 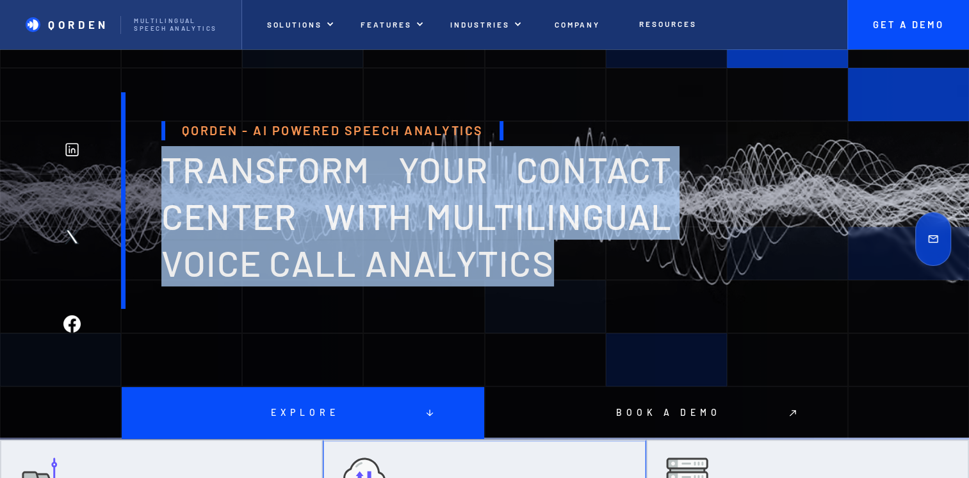 I want to click on p: Solutions, so click(x=295, y=24).